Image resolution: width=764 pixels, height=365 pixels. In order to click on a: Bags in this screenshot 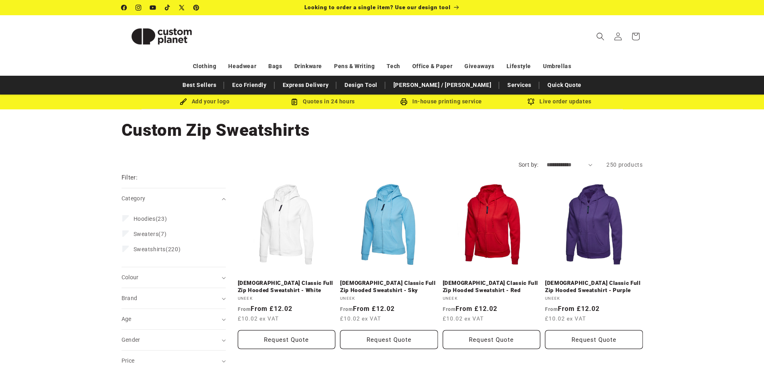, I will do `click(275, 66)`.